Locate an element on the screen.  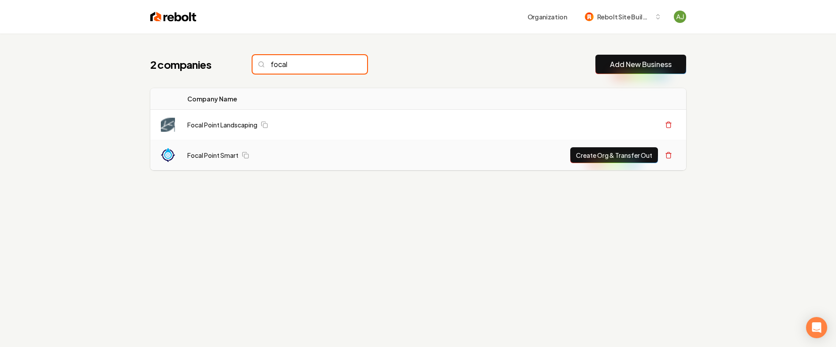
a: Add New Business is located at coordinates (641, 64).